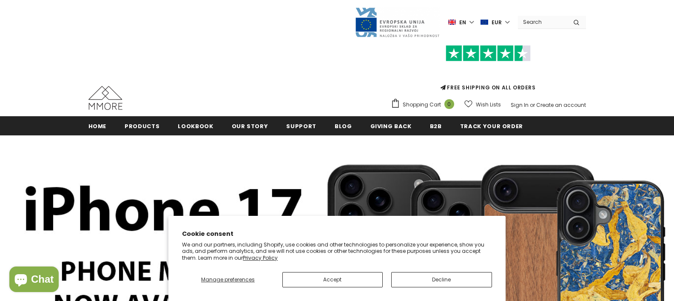 This screenshot has height=301, width=674. I want to click on img: i-lang-1.png, so click(452, 22).